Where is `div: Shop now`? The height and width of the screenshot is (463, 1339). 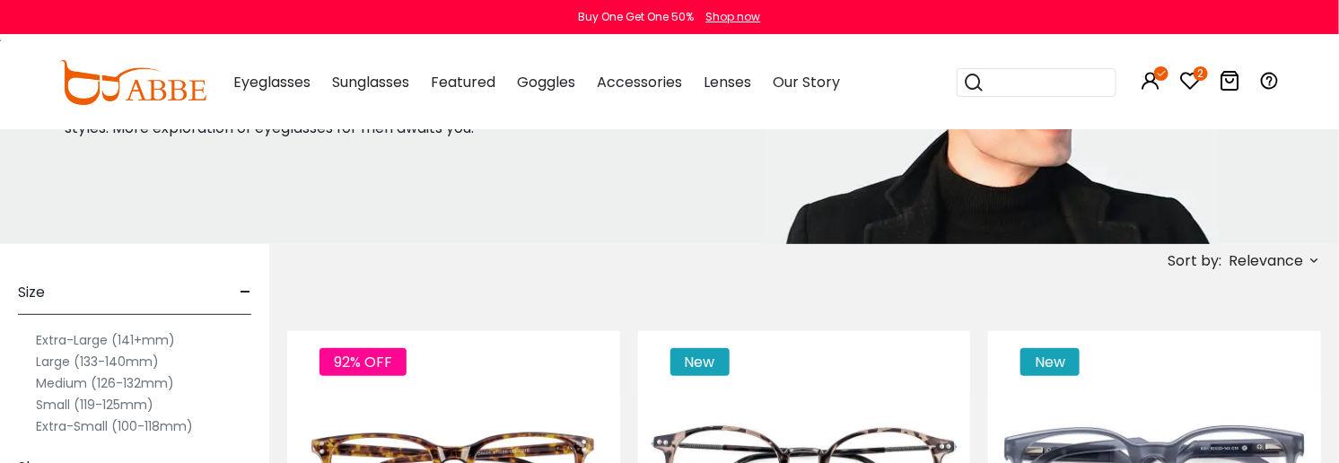
div: Shop now is located at coordinates (733, 17).